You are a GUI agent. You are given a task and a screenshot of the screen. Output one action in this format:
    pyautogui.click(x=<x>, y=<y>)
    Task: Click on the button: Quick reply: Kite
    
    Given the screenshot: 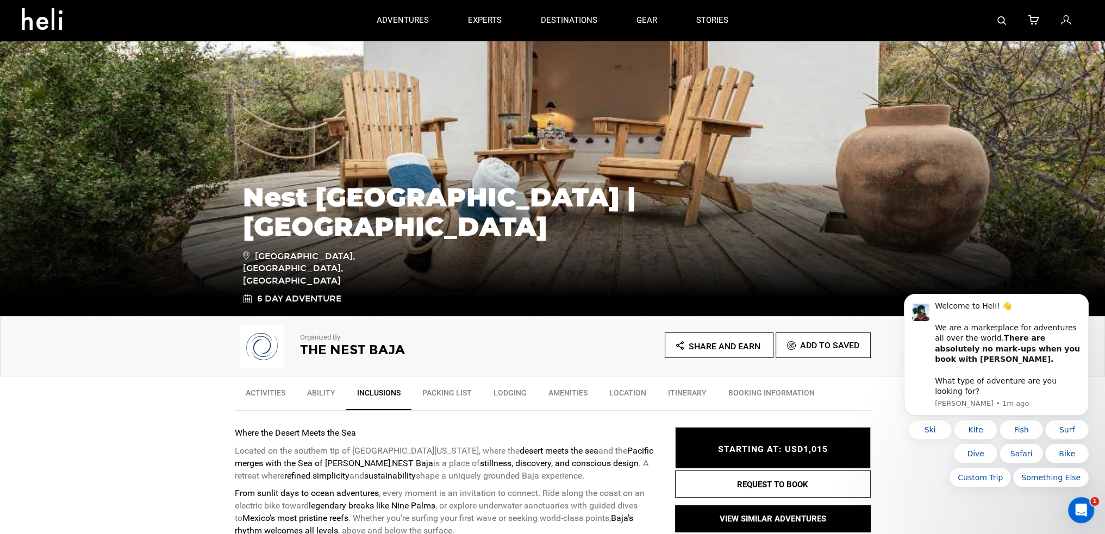 What is the action you would take?
    pyautogui.click(x=88, y=137)
    